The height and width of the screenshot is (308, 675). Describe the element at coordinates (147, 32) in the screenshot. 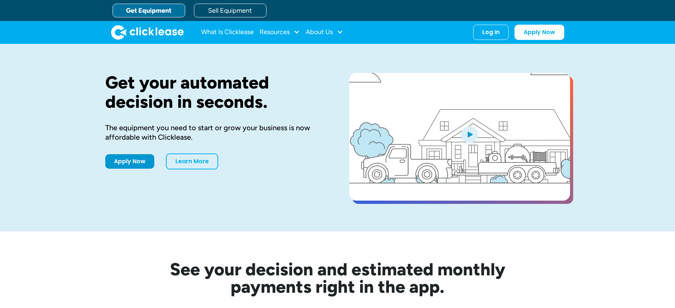

I see `a: home` at that location.